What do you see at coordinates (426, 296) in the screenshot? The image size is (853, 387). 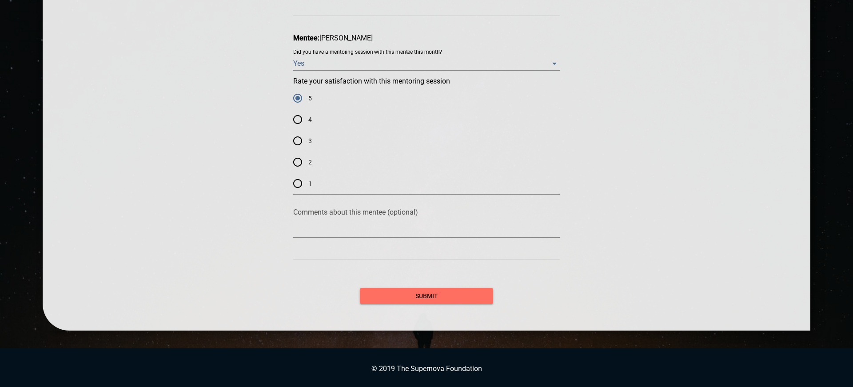 I see `button: submit` at bounding box center [426, 296].